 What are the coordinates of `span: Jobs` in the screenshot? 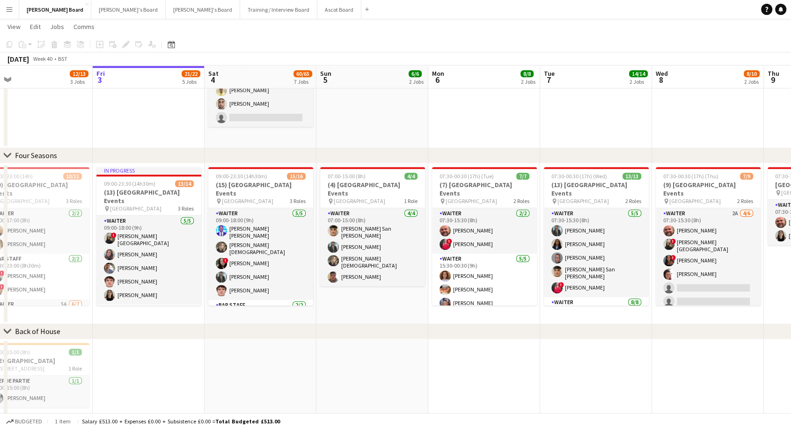 It's located at (57, 27).